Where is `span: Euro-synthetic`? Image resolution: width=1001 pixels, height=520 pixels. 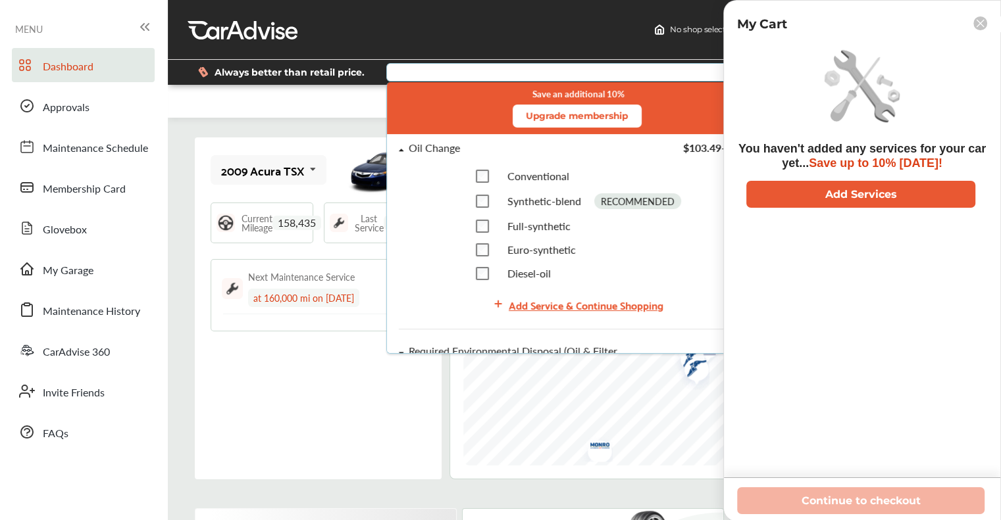
span: Euro-synthetic is located at coordinates (541, 249).